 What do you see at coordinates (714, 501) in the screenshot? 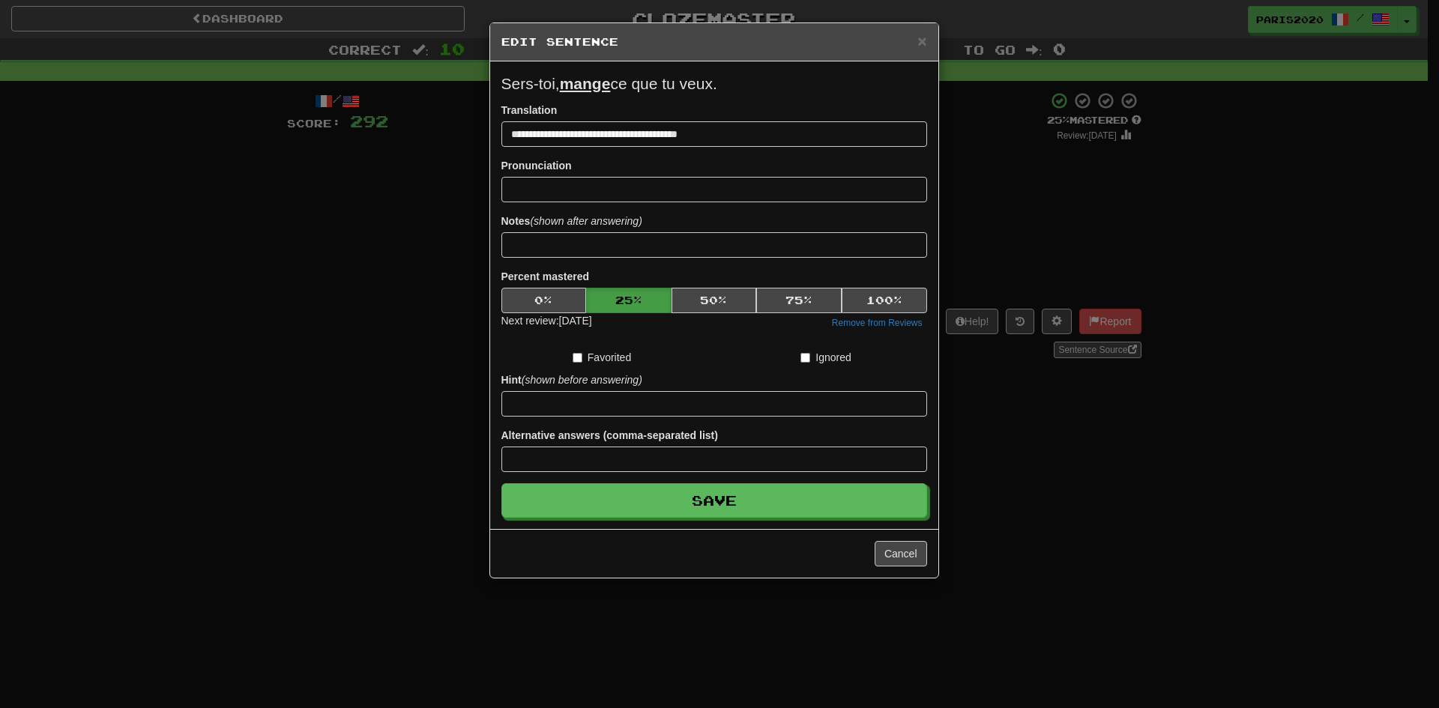
I see `button: Save` at bounding box center [714, 501].